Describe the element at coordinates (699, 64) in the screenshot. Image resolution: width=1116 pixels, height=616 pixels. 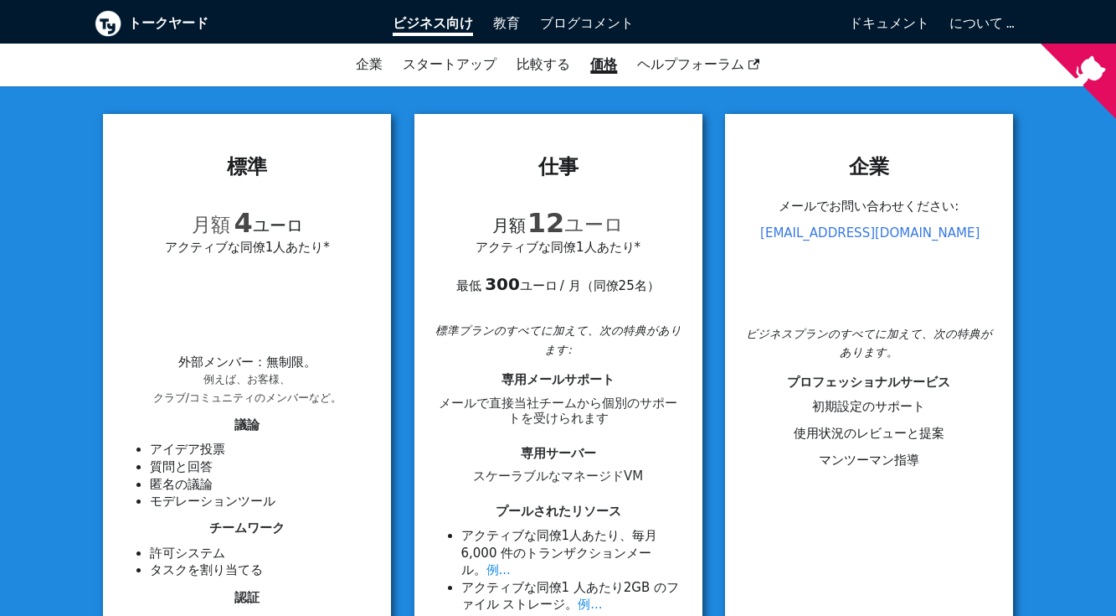
I see `a: ヘルプフォーラム` at that location.